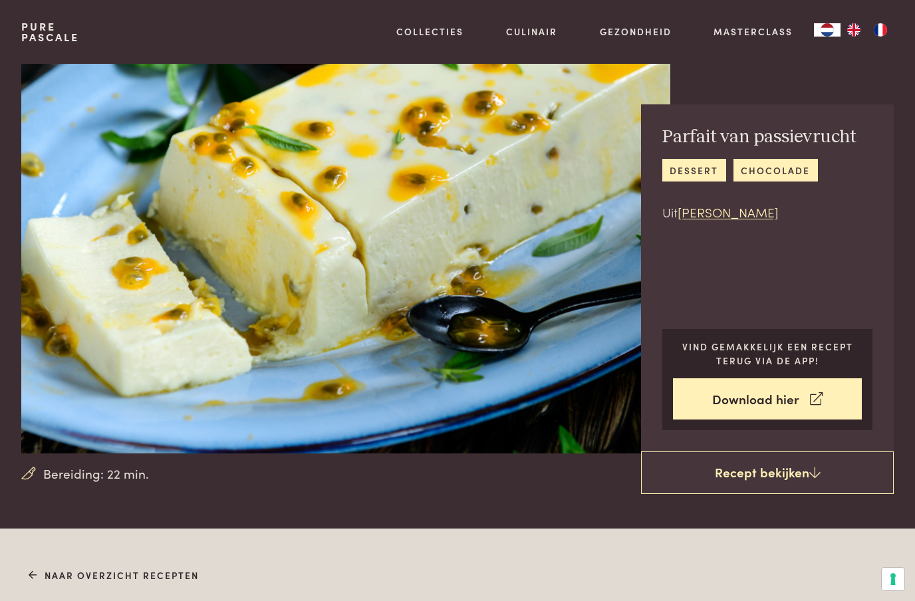 The image size is (915, 601). I want to click on p: Uit, so click(760, 212).